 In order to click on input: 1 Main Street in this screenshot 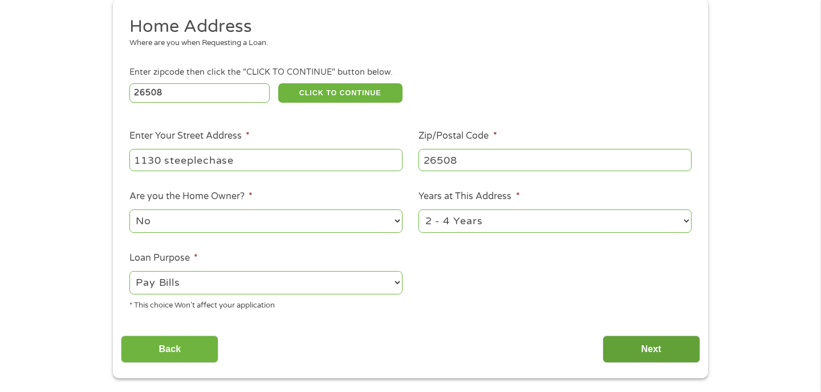, I will do `click(266, 160)`.